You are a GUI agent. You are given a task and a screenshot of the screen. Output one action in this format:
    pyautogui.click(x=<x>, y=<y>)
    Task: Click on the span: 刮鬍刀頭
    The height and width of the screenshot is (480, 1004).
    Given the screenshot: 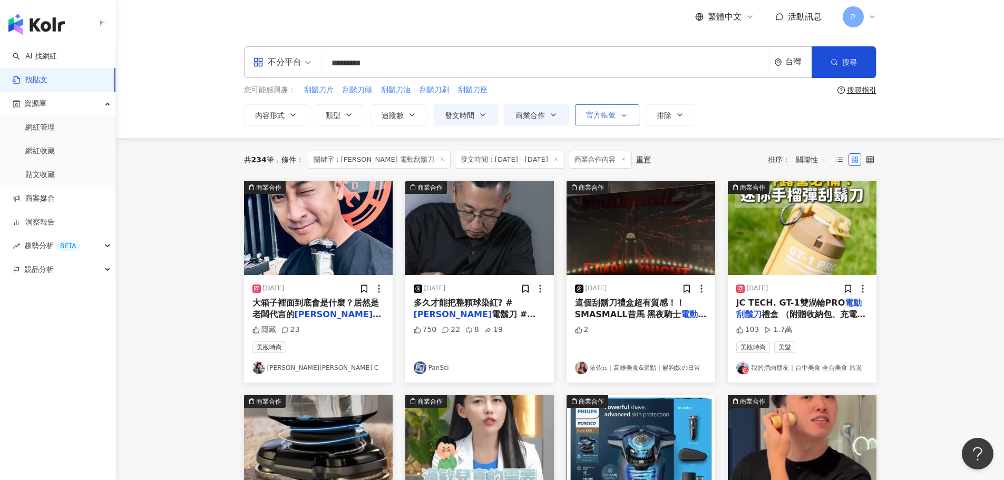 What is the action you would take?
    pyautogui.click(x=358, y=90)
    